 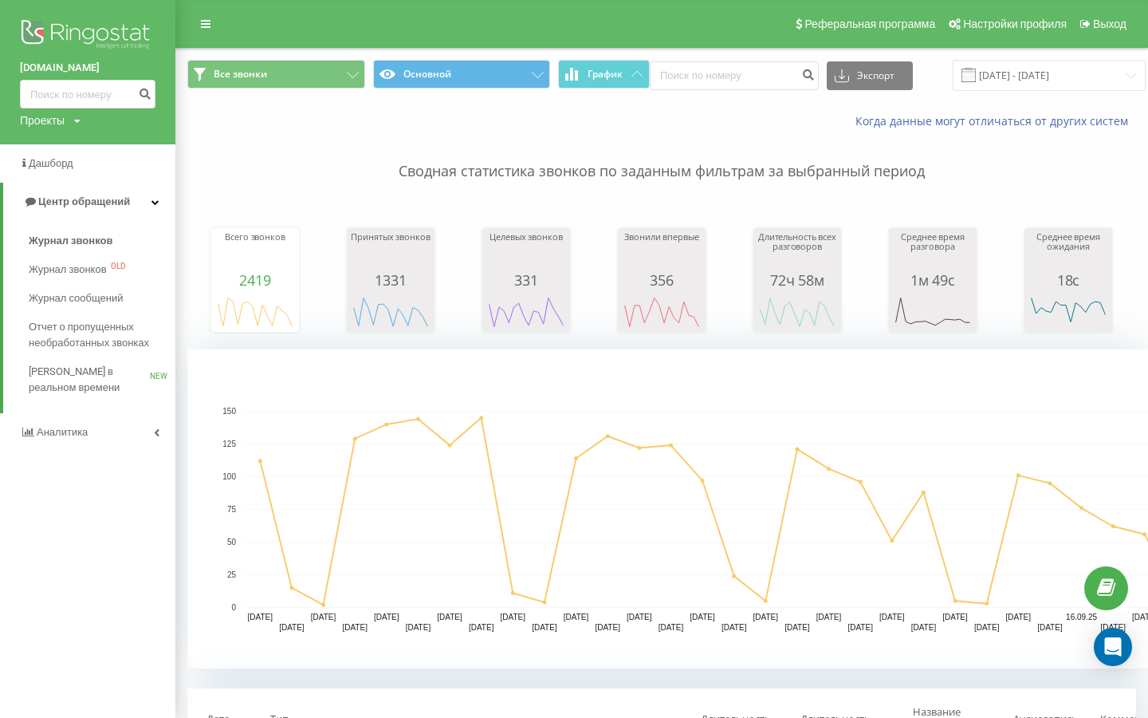 I want to click on span: Реферальная программа, so click(x=870, y=24).